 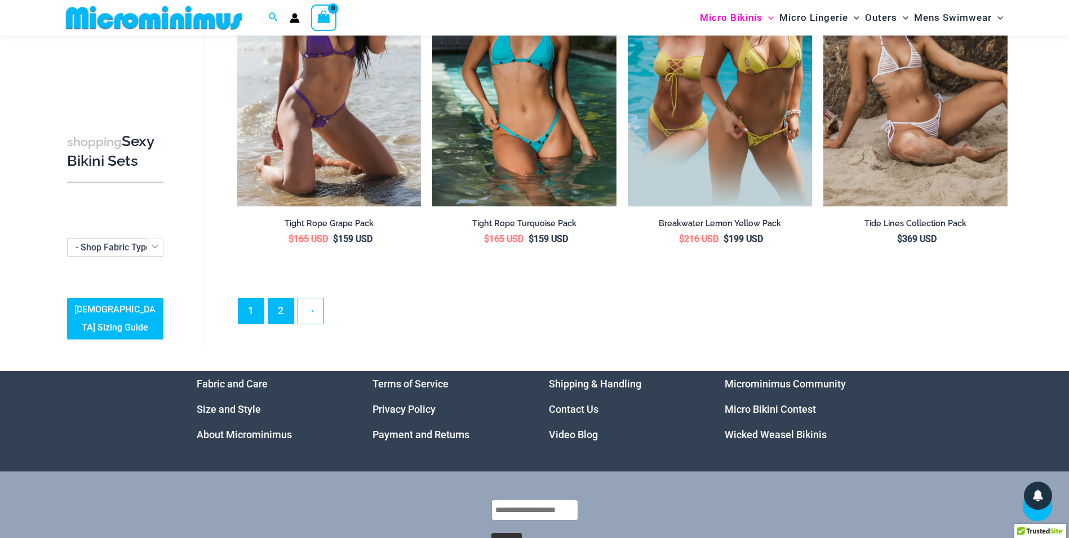 What do you see at coordinates (915, 223) in the screenshot?
I see `h2: Tide Lines Collection Pack` at bounding box center [915, 223].